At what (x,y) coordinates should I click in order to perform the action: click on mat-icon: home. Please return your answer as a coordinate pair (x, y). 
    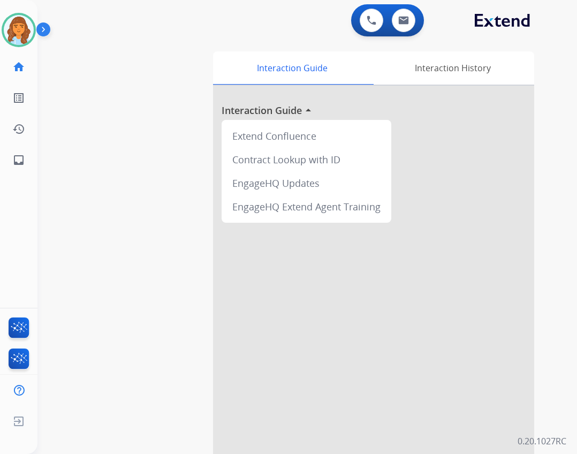
    Looking at the image, I should click on (19, 67).